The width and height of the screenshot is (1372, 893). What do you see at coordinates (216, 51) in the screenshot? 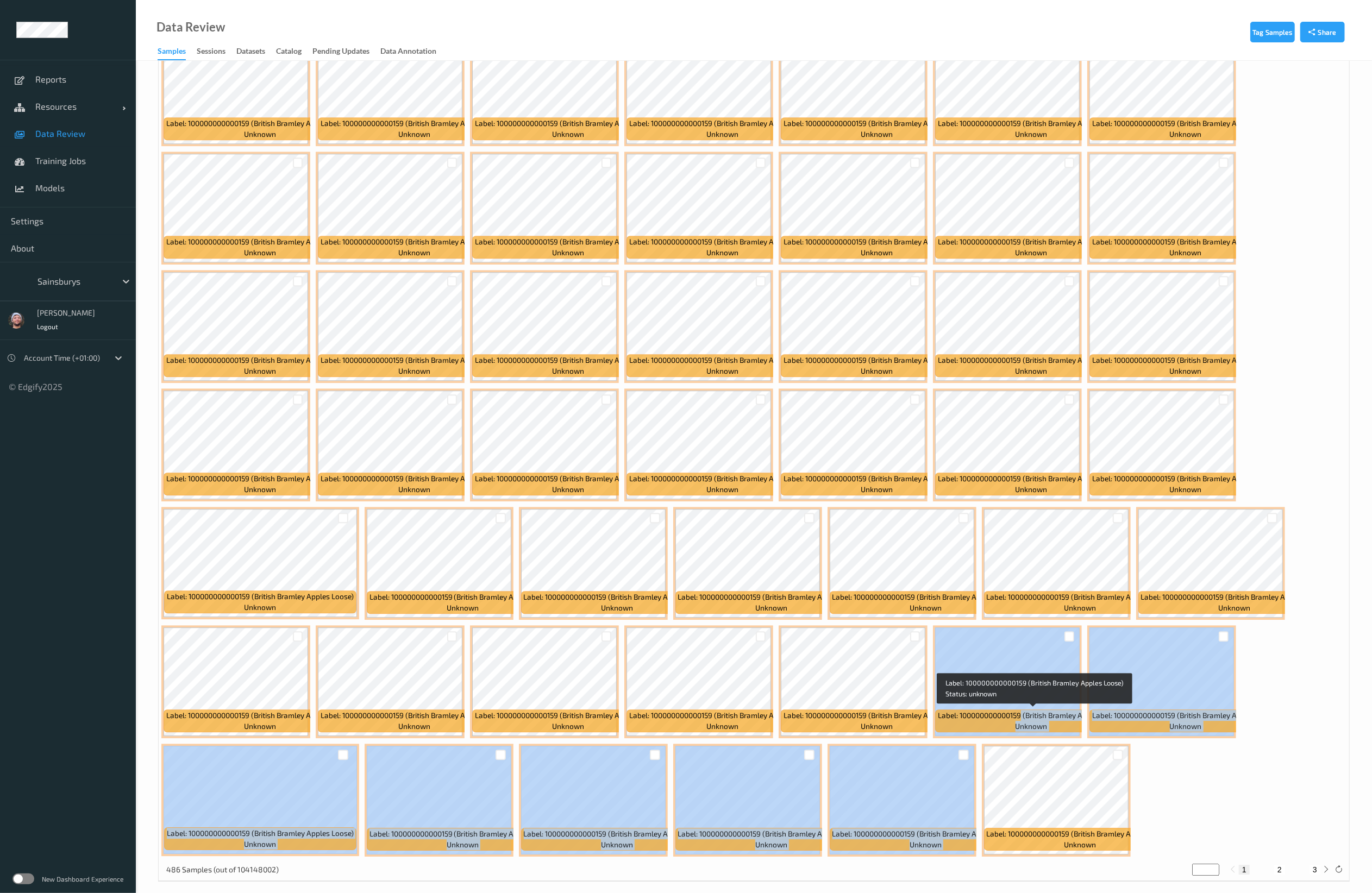
I see `a: Sessions` at bounding box center [216, 51].